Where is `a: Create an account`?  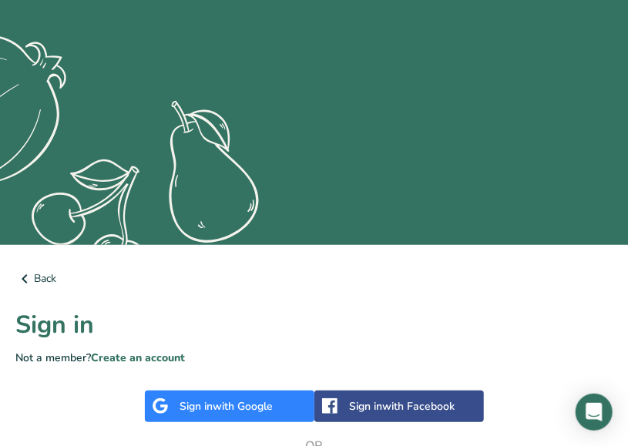 a: Create an account is located at coordinates (138, 357).